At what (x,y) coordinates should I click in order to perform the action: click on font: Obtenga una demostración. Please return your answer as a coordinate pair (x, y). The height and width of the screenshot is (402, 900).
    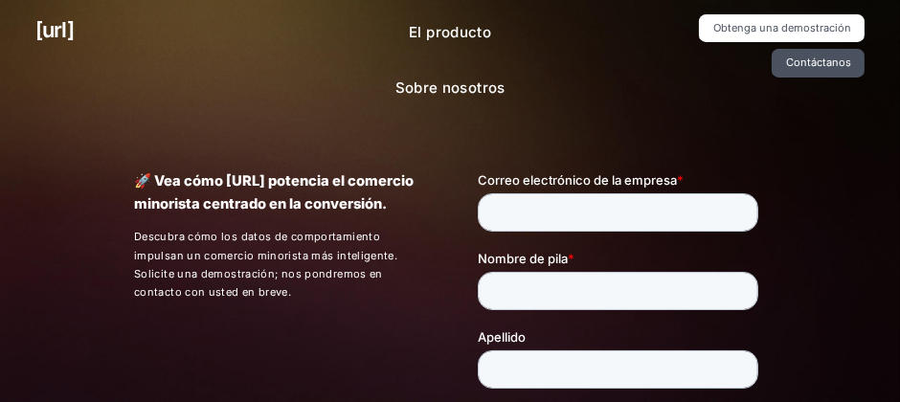
    Looking at the image, I should click on (782, 28).